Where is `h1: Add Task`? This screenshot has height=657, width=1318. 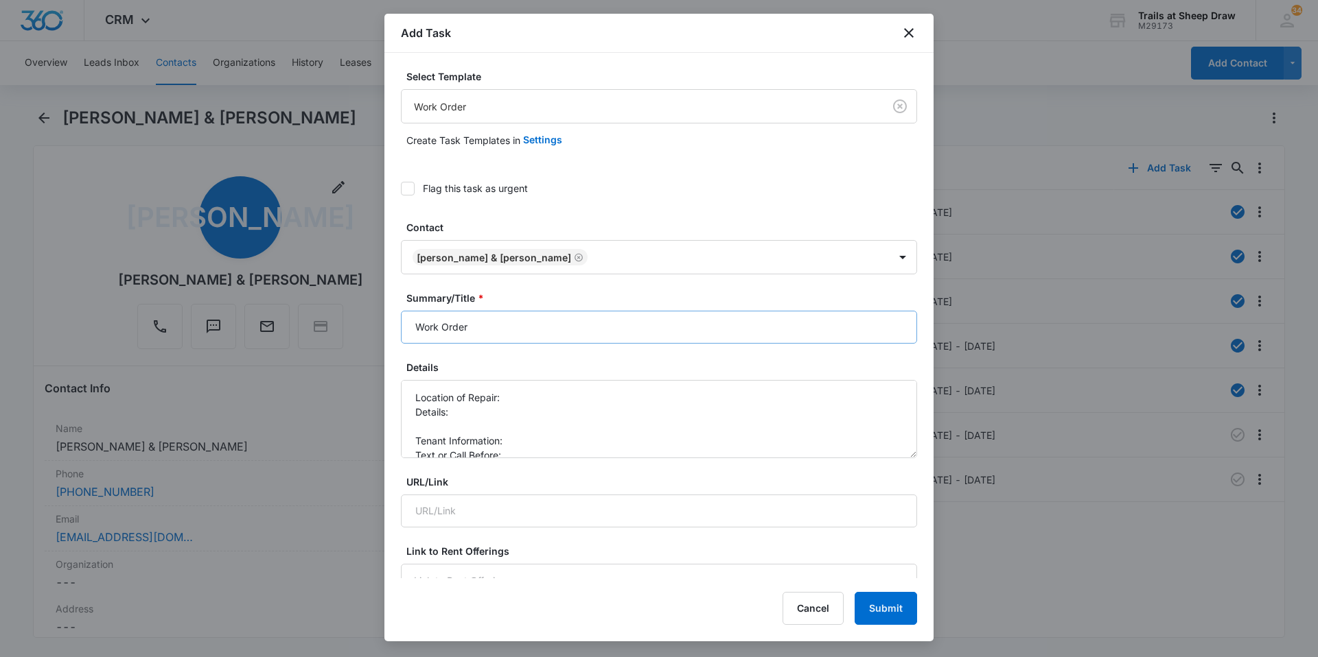
h1: Add Task is located at coordinates (426, 33).